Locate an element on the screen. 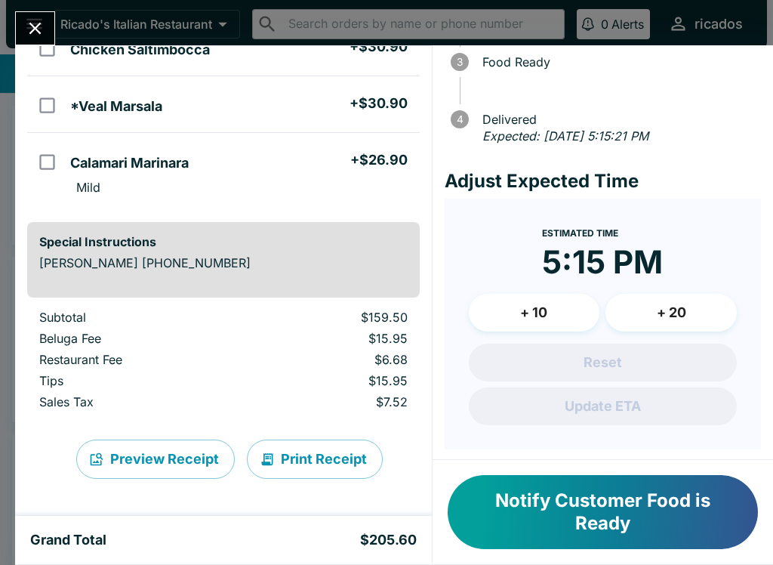 This screenshot has height=565, width=773. button: Notify Customer Food is Ready is located at coordinates (603, 512).